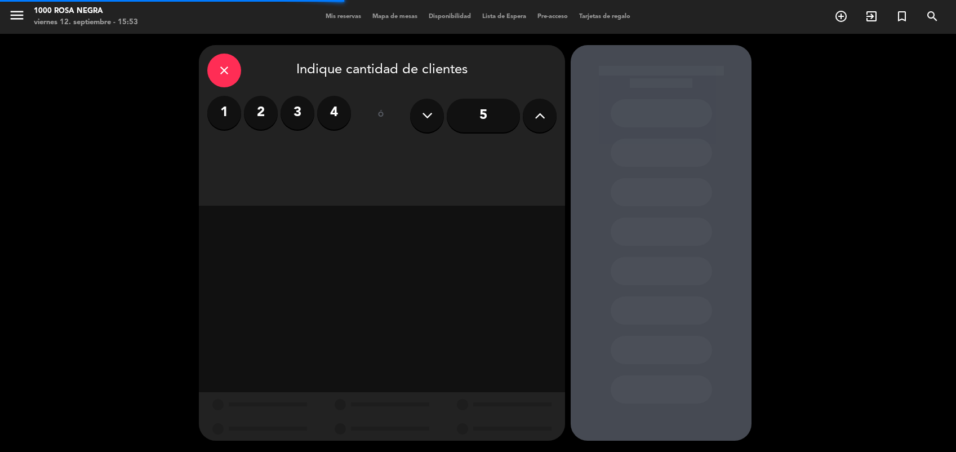 The image size is (956, 452). What do you see at coordinates (298, 113) in the screenshot?
I see `label: 3` at bounding box center [298, 113].